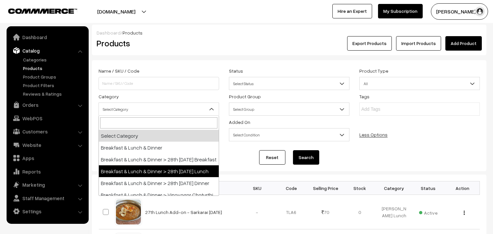 The width and height of the screenshot is (493, 234). What do you see at coordinates (374, 71) in the screenshot?
I see `label: Product Type` at bounding box center [374, 71].